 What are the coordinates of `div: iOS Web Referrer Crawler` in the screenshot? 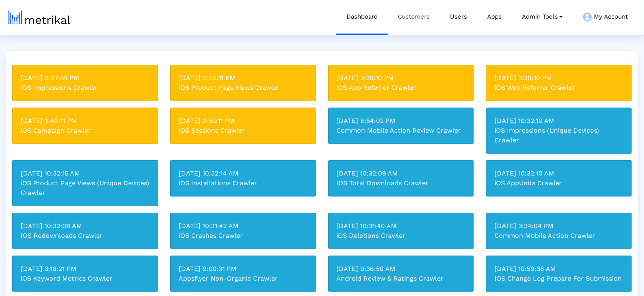 It's located at (558, 88).